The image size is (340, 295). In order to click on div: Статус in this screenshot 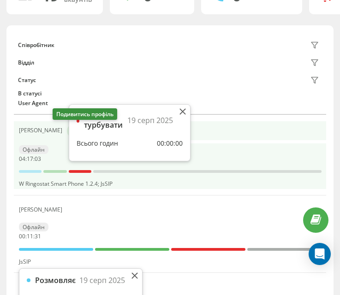, I will do `click(27, 80)`.